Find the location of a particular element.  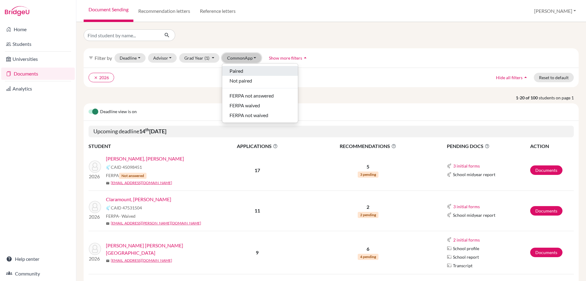

th: STUDENT is located at coordinates (150, 146).